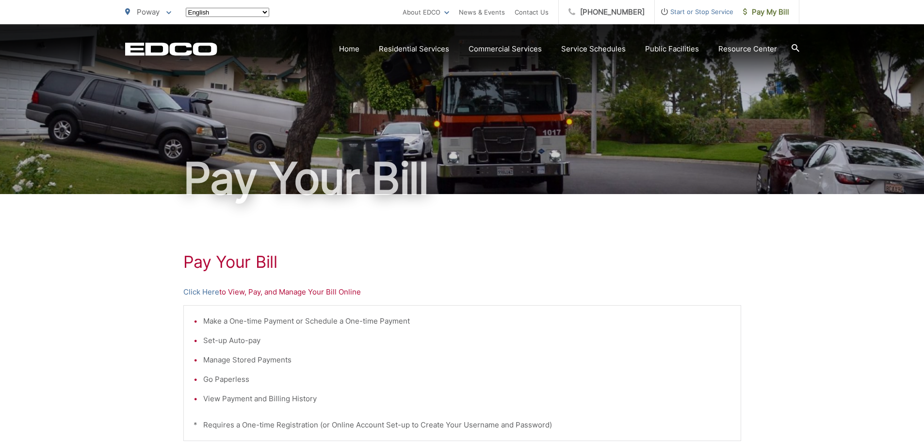  Describe the element at coordinates (171, 49) in the screenshot. I see `a: EDCD logo. Return to the homepage.` at that location.